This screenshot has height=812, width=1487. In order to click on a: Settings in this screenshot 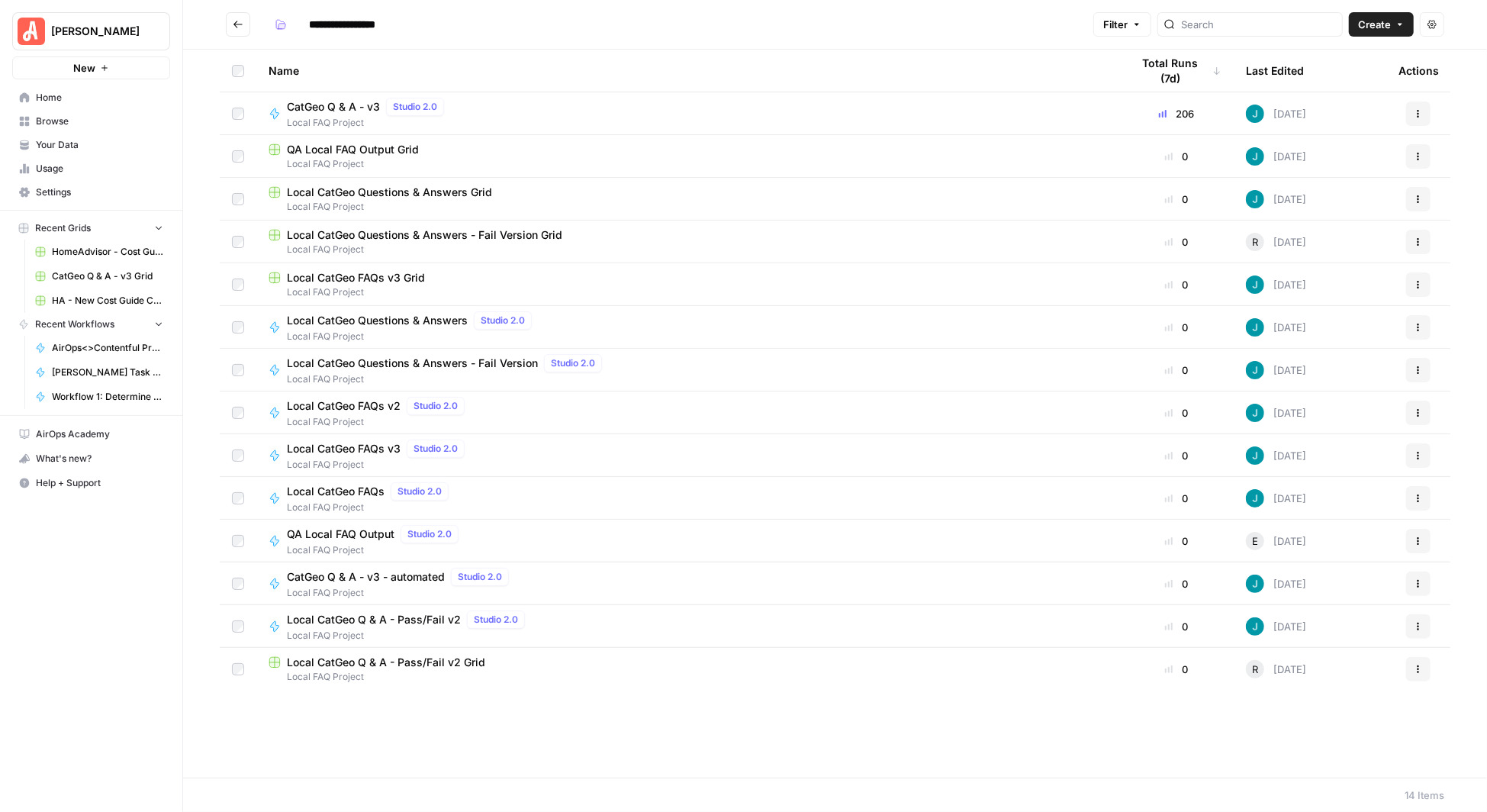, I will do `click(91, 192)`.